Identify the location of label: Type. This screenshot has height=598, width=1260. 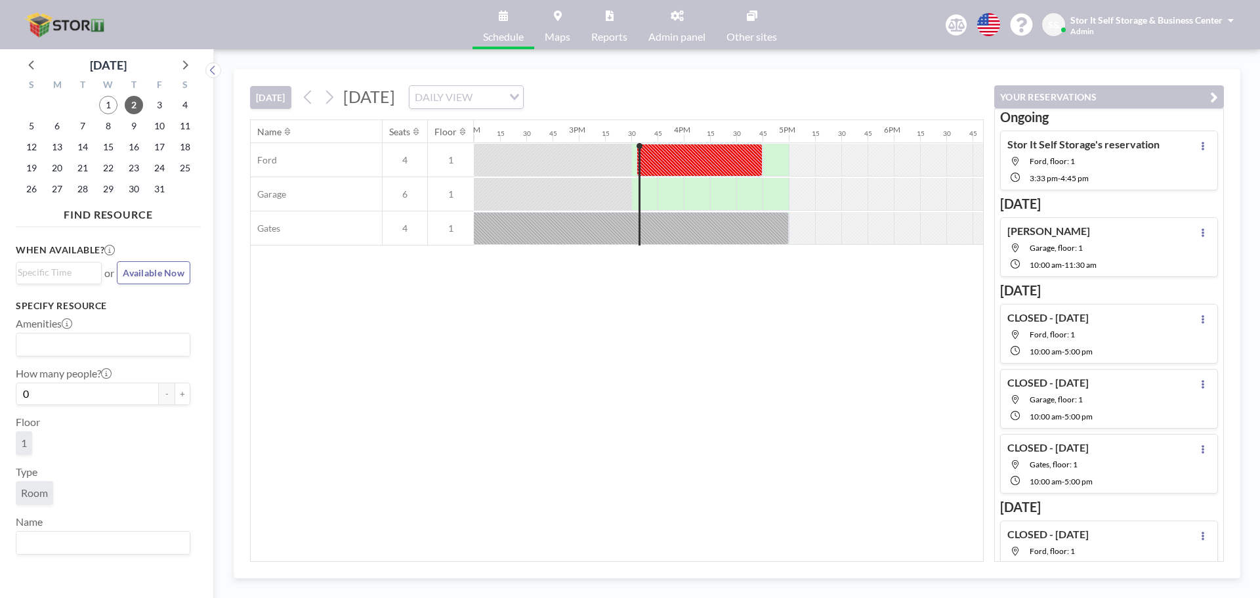
(26, 472).